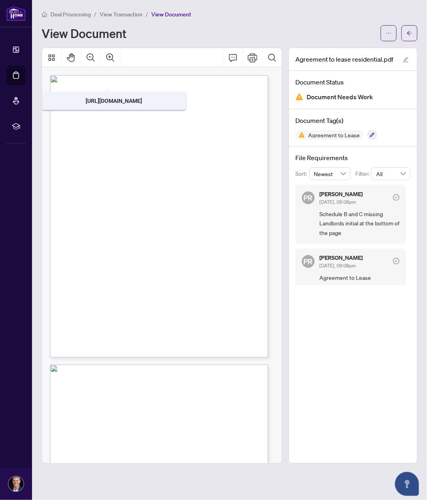 The height and width of the screenshot is (500, 427). What do you see at coordinates (70, 14) in the screenshot?
I see `span: Deal Processing` at bounding box center [70, 14].